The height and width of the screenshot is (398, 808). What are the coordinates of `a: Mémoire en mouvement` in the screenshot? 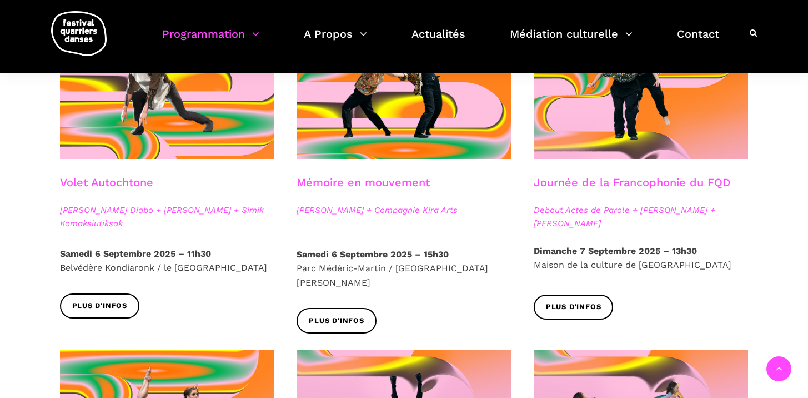 It's located at (363, 182).